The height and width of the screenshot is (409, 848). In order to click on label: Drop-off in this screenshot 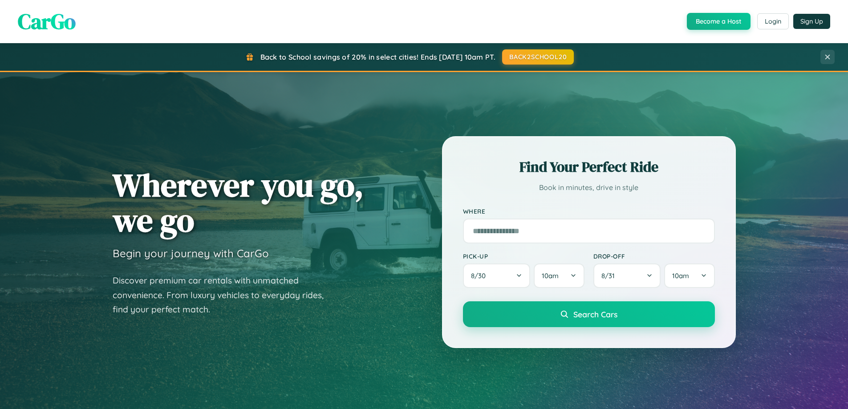, I will do `click(654, 256)`.